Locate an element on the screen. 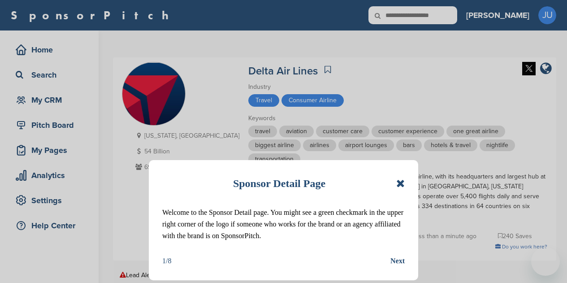 This screenshot has height=283, width=567. div: Next is located at coordinates (398, 261).